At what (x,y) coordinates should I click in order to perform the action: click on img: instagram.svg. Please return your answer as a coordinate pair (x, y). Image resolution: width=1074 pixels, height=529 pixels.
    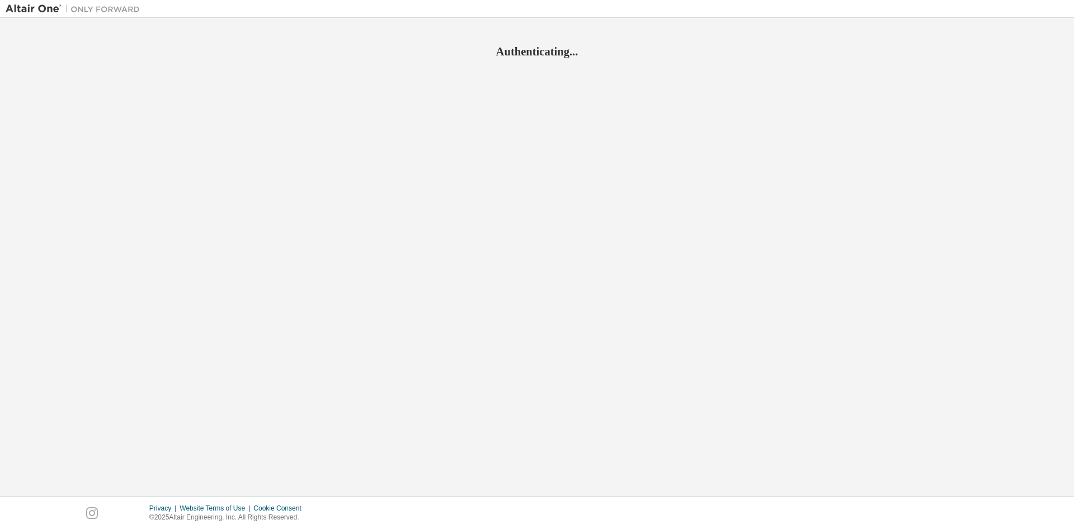
    Looking at the image, I should click on (92, 513).